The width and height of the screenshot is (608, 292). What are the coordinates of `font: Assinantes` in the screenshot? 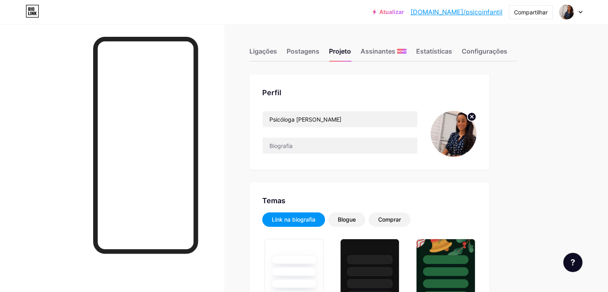 It's located at (378, 51).